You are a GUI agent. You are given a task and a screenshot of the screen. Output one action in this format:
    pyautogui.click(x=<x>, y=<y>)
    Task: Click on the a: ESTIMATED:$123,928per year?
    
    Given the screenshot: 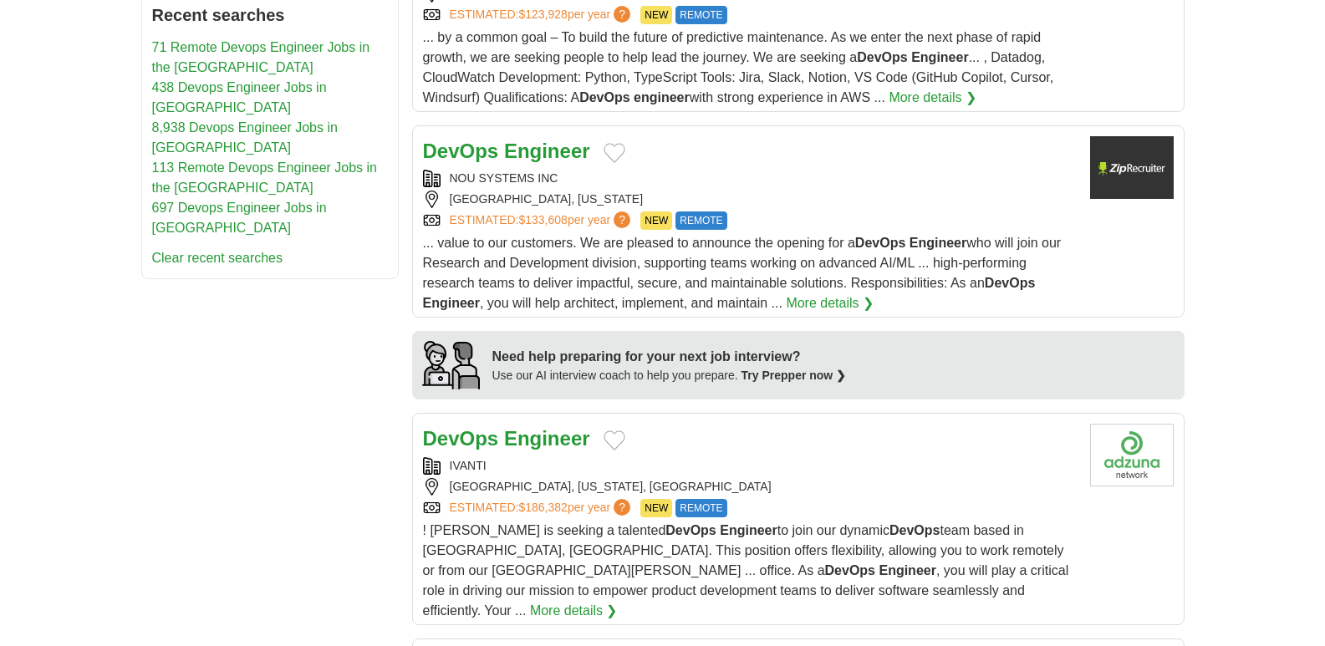 What is the action you would take?
    pyautogui.click(x=542, y=15)
    